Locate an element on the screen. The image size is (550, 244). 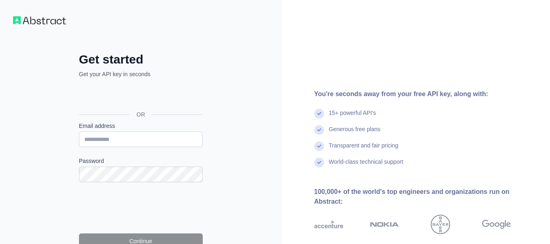
div: 15+ powerful API's is located at coordinates (353, 117).